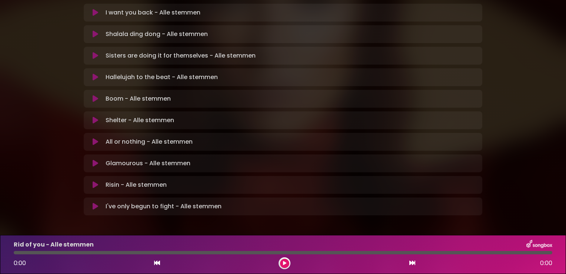 The width and height of the screenshot is (566, 274). I want to click on p: Glamourous - Alle stemmen, so click(148, 163).